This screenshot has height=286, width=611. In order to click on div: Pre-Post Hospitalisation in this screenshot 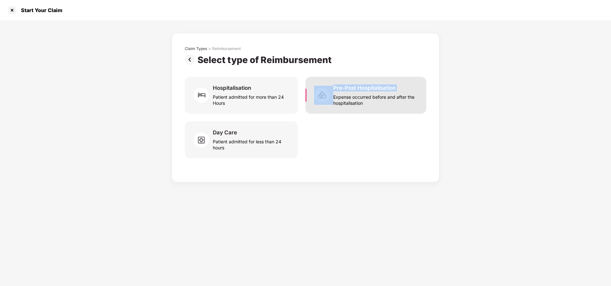, I will do `click(364, 88)`.